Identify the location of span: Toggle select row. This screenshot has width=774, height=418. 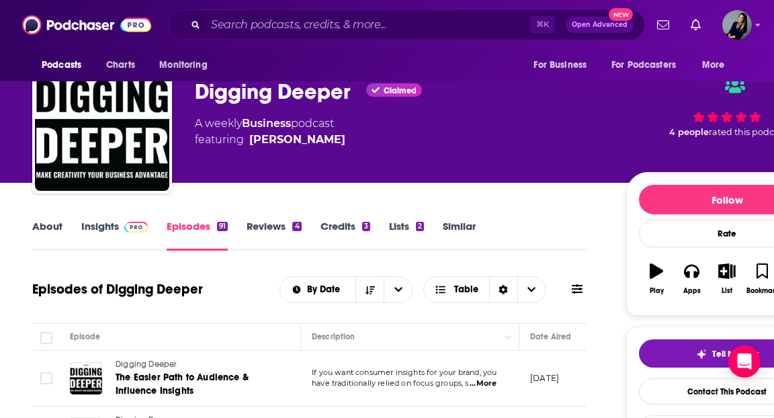
(46, 378).